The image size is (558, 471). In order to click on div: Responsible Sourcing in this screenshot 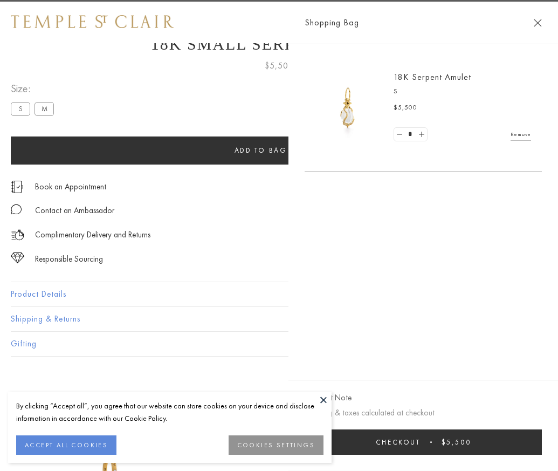, I will do `click(69, 259)`.